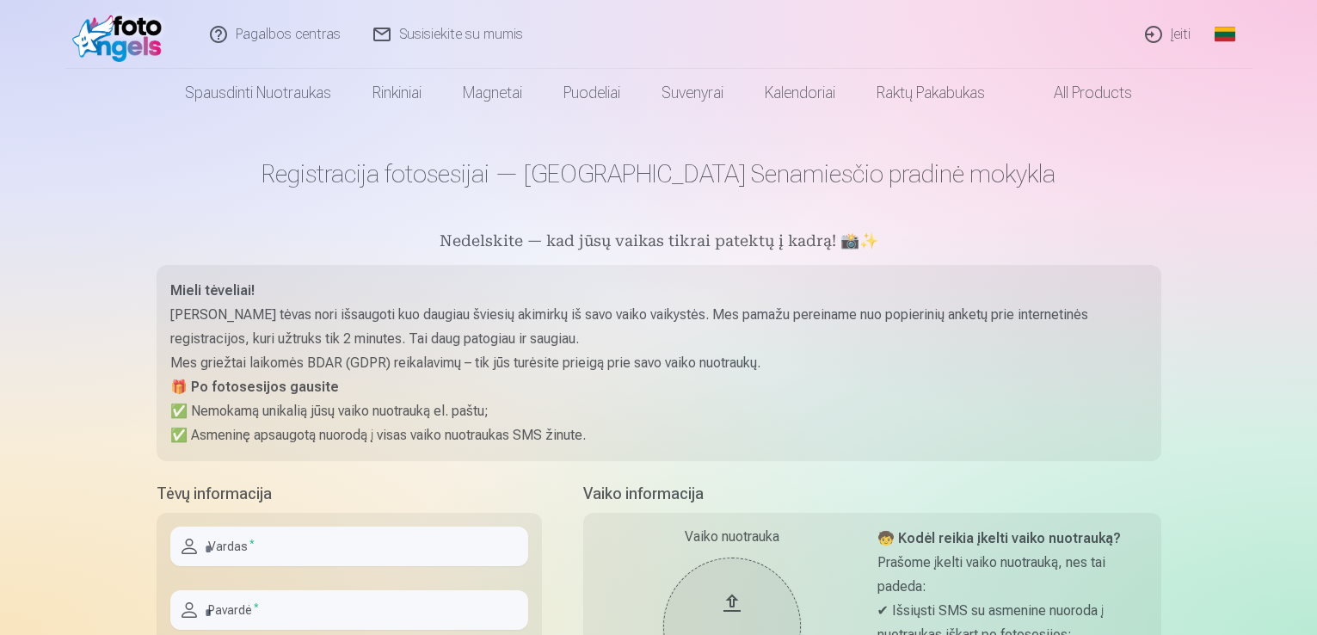 The image size is (1317, 635). What do you see at coordinates (397, 93) in the screenshot?
I see `a: Rinkiniai` at bounding box center [397, 93].